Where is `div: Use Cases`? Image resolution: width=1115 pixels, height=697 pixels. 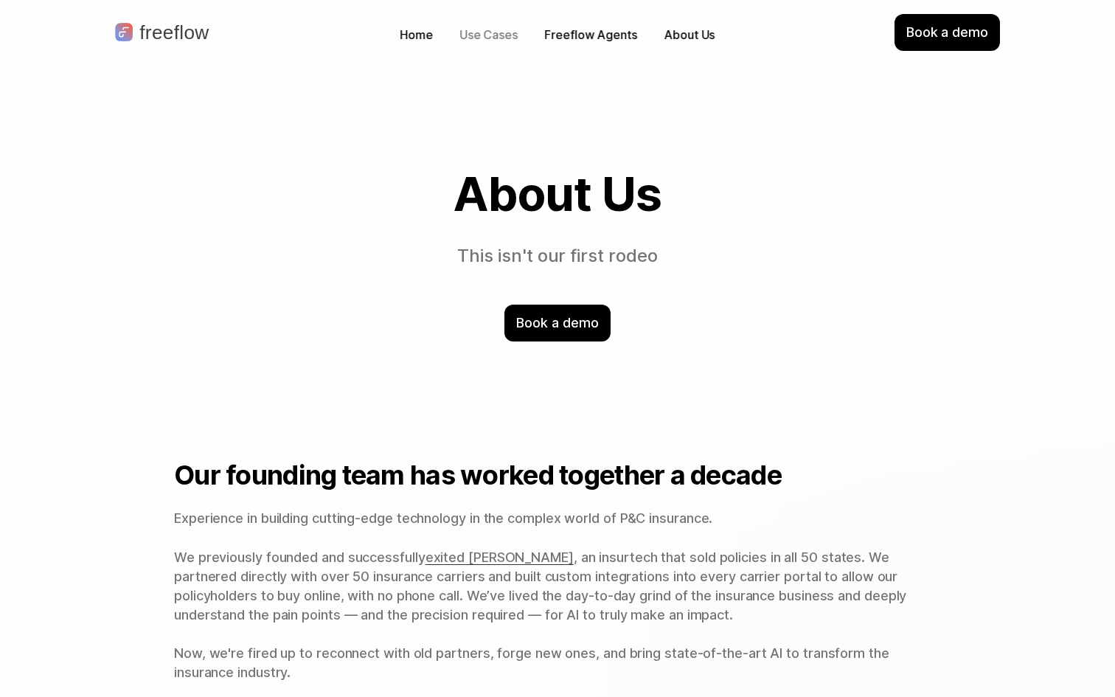
div: Use Cases is located at coordinates (488, 35).